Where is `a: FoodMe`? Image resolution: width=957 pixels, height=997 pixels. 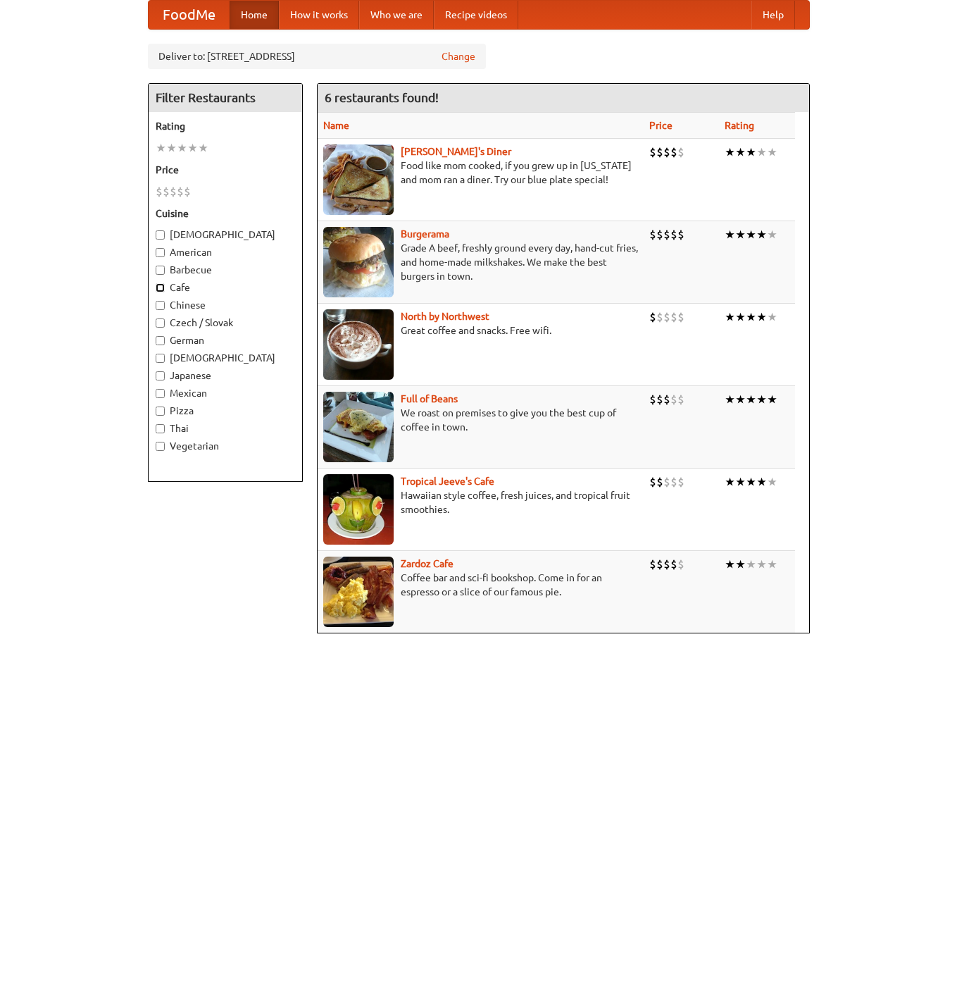
a: FoodMe is located at coordinates (189, 15).